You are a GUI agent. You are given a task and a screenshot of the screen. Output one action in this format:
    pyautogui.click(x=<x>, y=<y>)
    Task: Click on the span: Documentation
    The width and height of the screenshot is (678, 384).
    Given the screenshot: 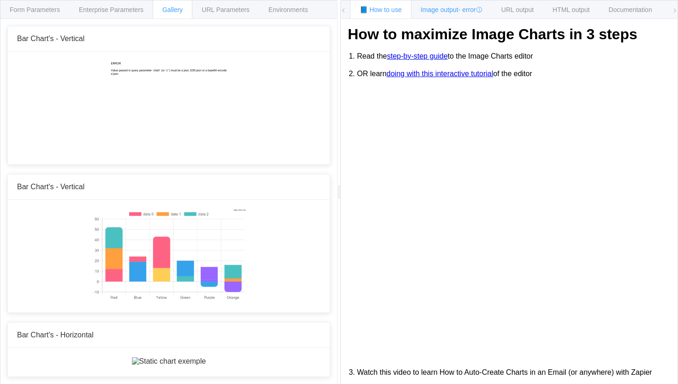 What is the action you would take?
    pyautogui.click(x=630, y=10)
    